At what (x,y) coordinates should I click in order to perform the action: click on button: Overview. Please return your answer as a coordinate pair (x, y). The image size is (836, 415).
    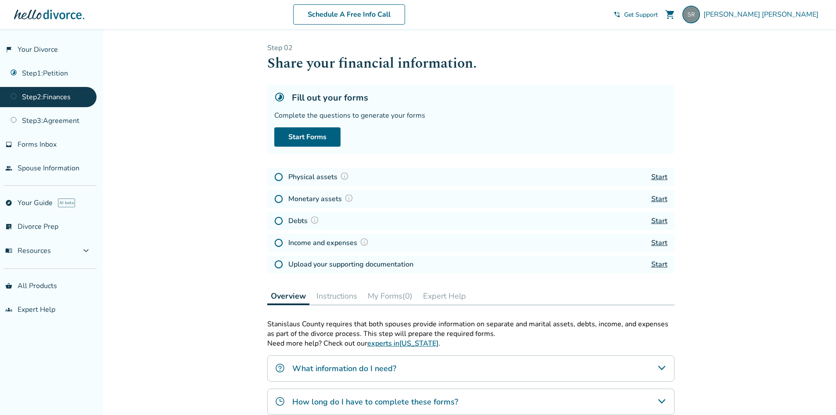
    Looking at the image, I should click on (288, 296).